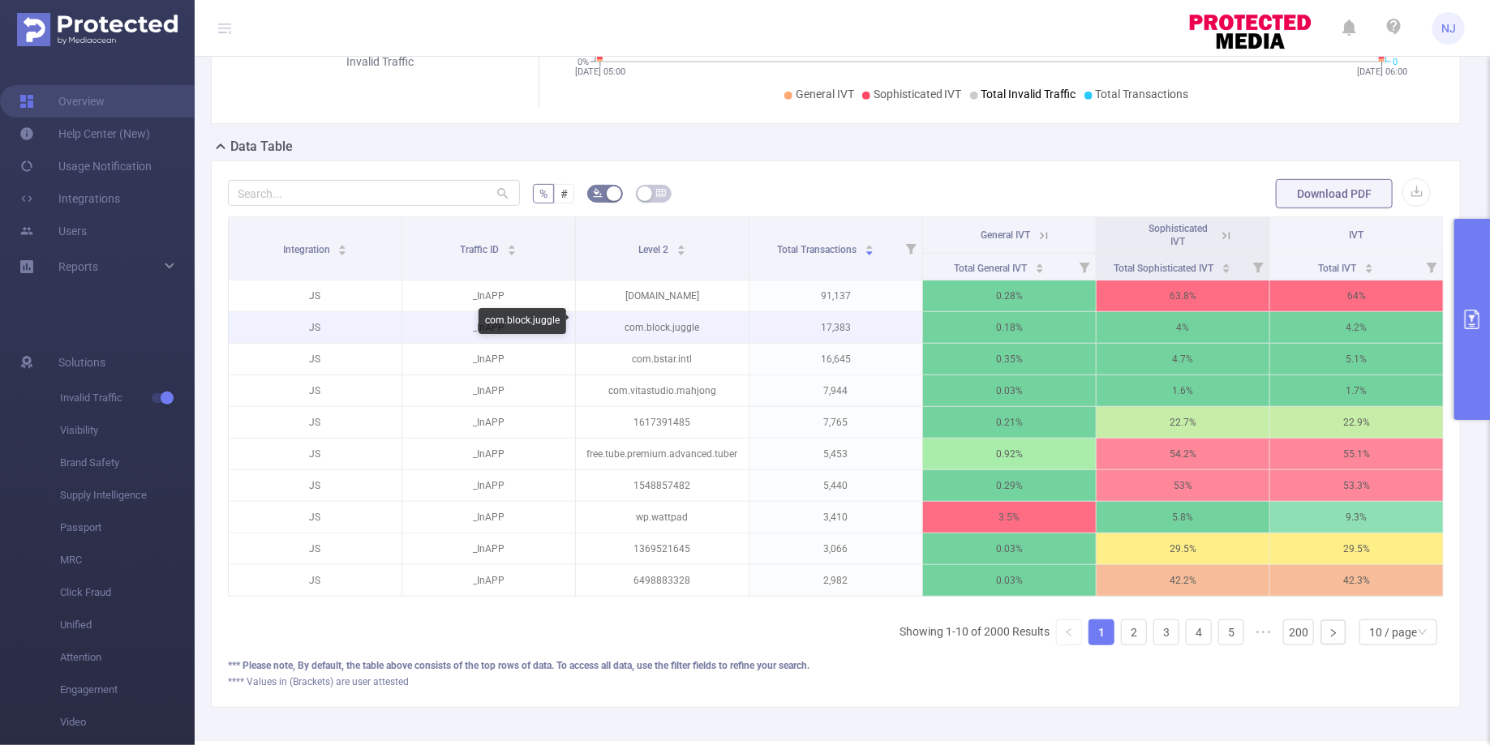  I want to click on p: 91,137, so click(835, 296).